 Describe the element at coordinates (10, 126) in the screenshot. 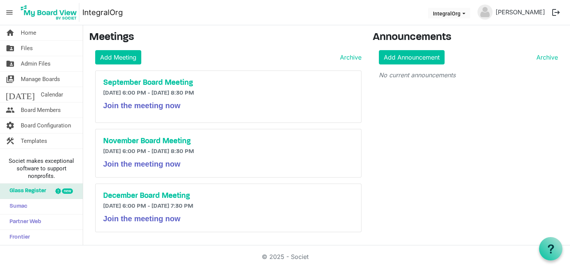

I see `span: settings` at that location.